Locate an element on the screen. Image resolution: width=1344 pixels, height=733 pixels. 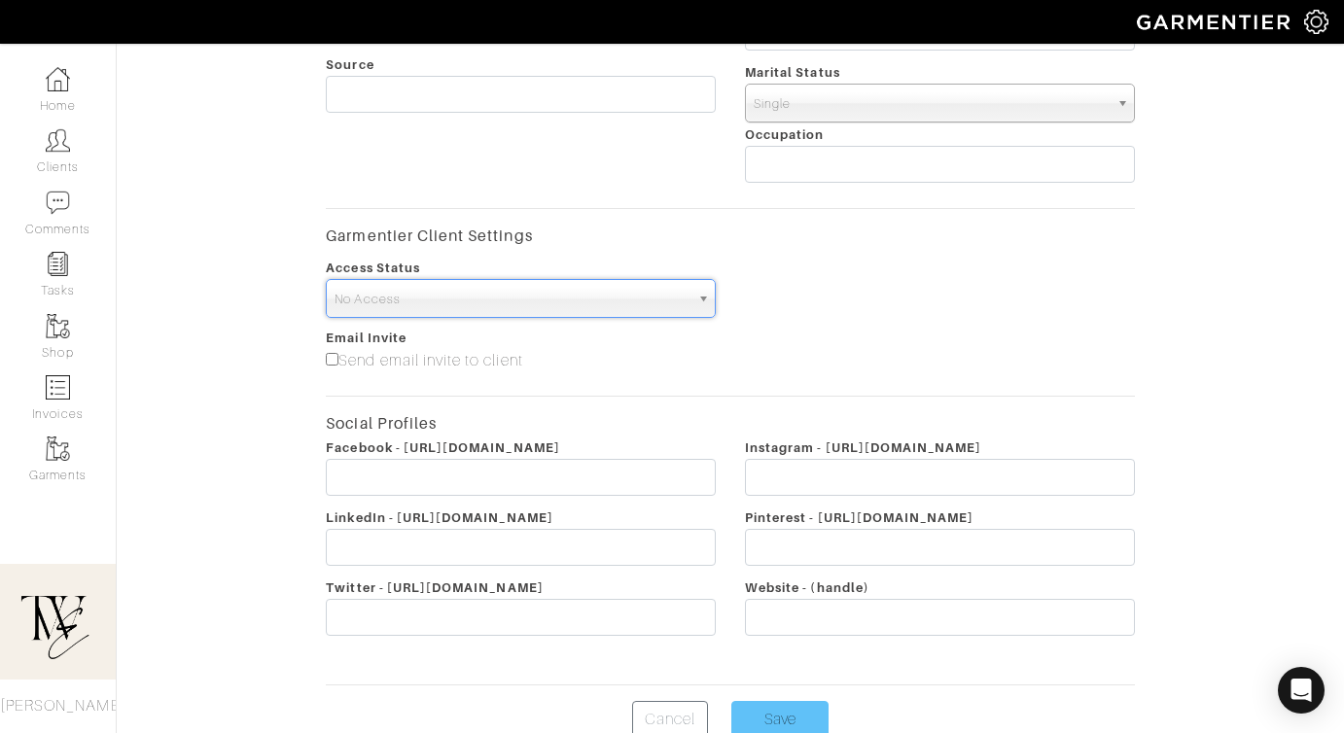
span: Website - (handle) is located at coordinates (807, 587).